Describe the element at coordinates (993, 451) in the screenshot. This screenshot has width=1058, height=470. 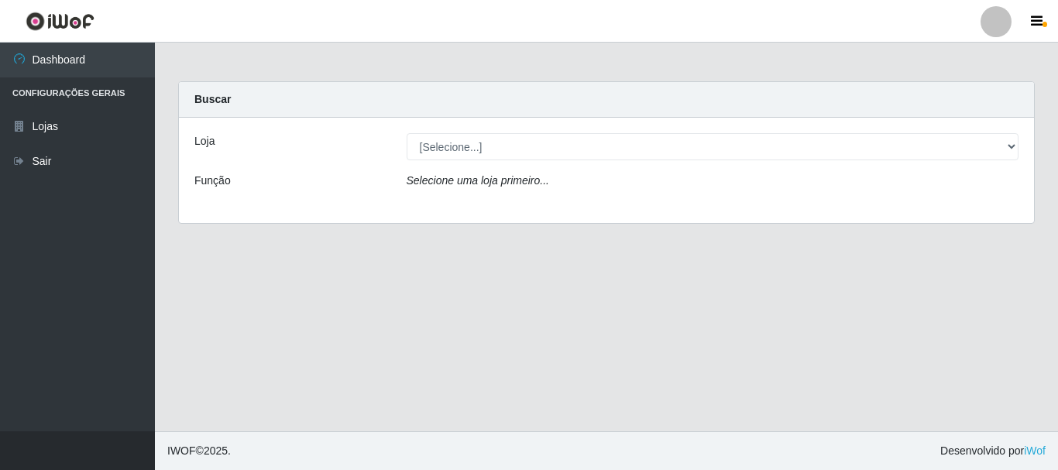
I see `span: Desenvolvido por` at that location.